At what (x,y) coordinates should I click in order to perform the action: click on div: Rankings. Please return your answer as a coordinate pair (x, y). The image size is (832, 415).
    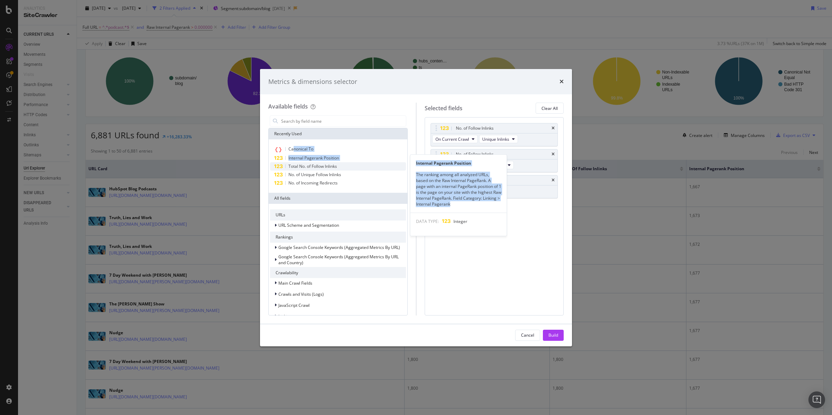
    Looking at the image, I should click on (338, 237).